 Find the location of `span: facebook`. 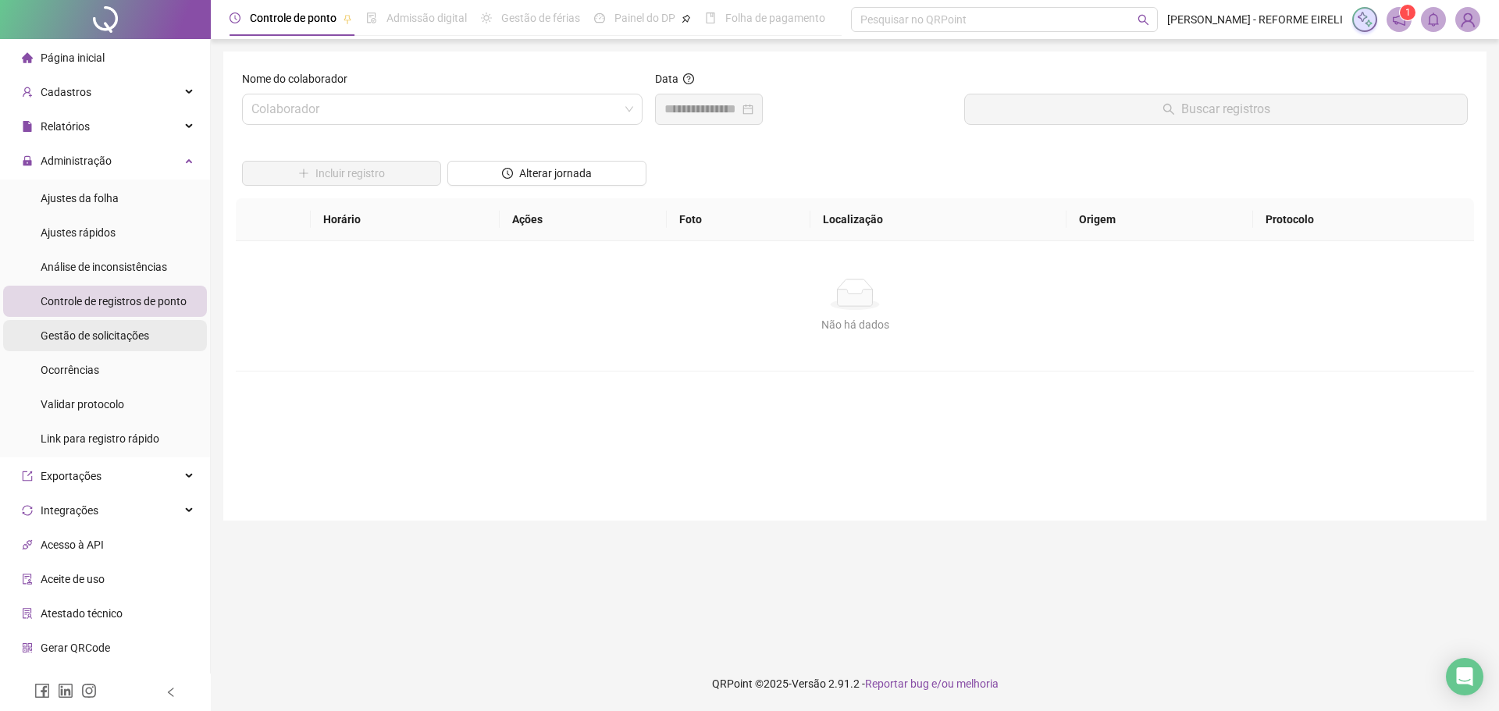

span: facebook is located at coordinates (42, 691).